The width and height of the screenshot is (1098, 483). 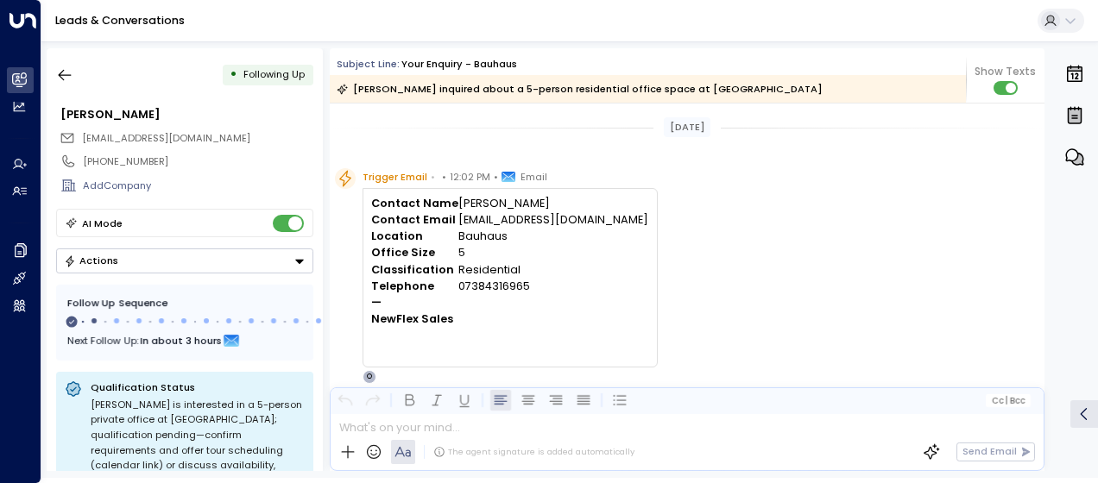 What do you see at coordinates (412, 269) in the screenshot?
I see `strong: Classification` at bounding box center [412, 269].